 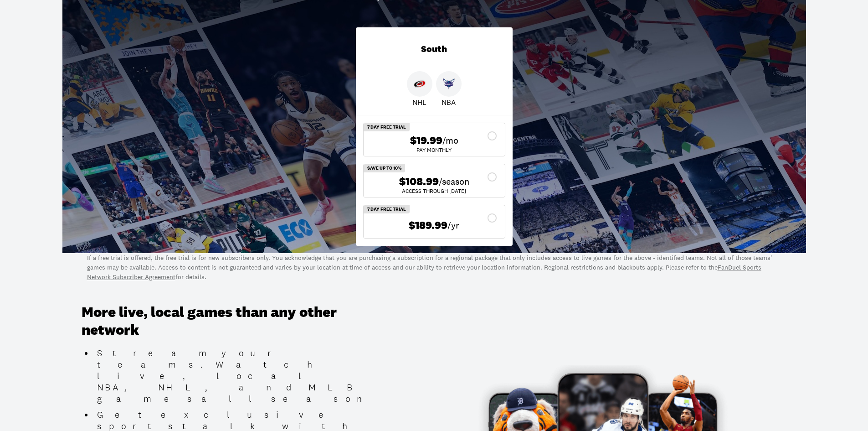 What do you see at coordinates (384, 168) in the screenshot?
I see `div: Save Up To 10%` at bounding box center [384, 168].